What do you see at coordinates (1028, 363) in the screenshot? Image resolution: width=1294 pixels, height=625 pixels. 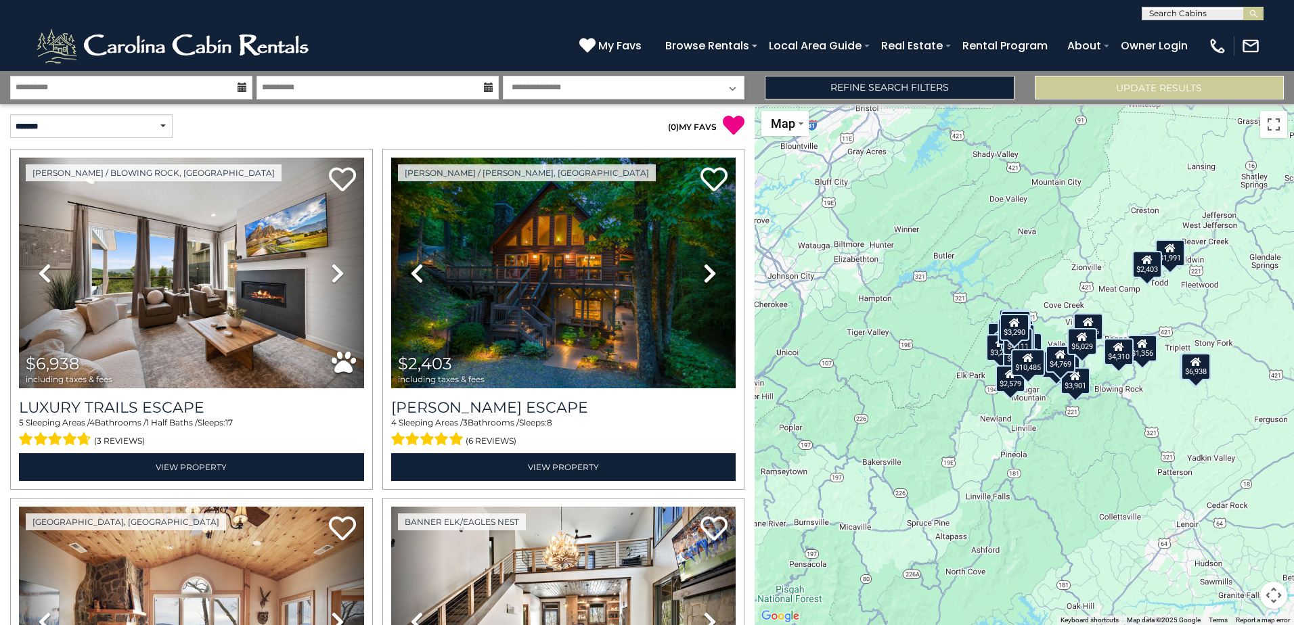 I see `div: $10,485` at bounding box center [1028, 363].